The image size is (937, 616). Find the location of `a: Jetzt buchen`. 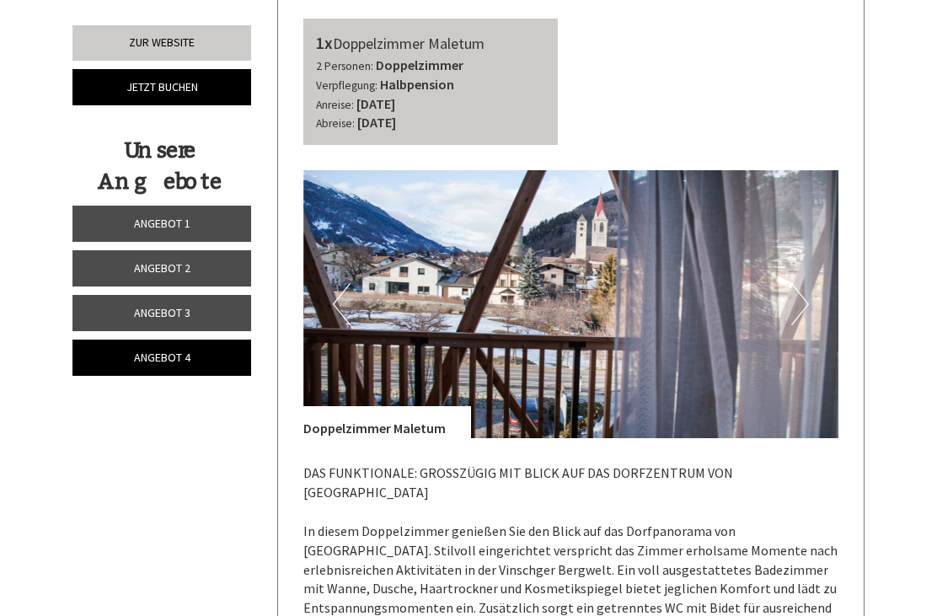

a: Jetzt buchen is located at coordinates (162, 87).